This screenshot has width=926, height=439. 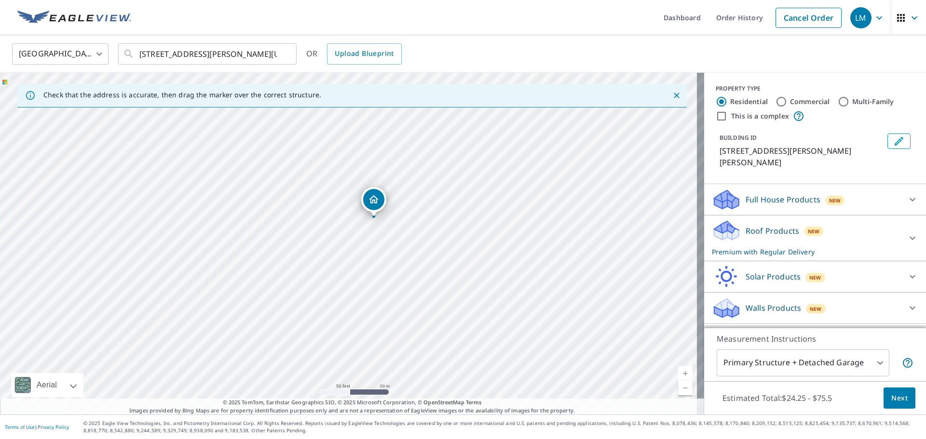 What do you see at coordinates (182, 95) in the screenshot?
I see `p: Check that the address is accurate, then drag the marker over the correct structure.` at bounding box center [182, 95].